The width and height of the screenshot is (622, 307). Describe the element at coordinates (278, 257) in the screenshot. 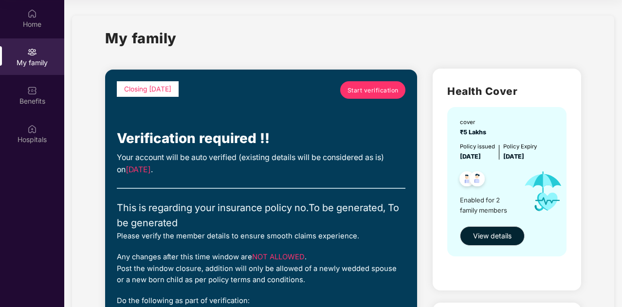

I see `span: NOT ALLOWED` at that location.